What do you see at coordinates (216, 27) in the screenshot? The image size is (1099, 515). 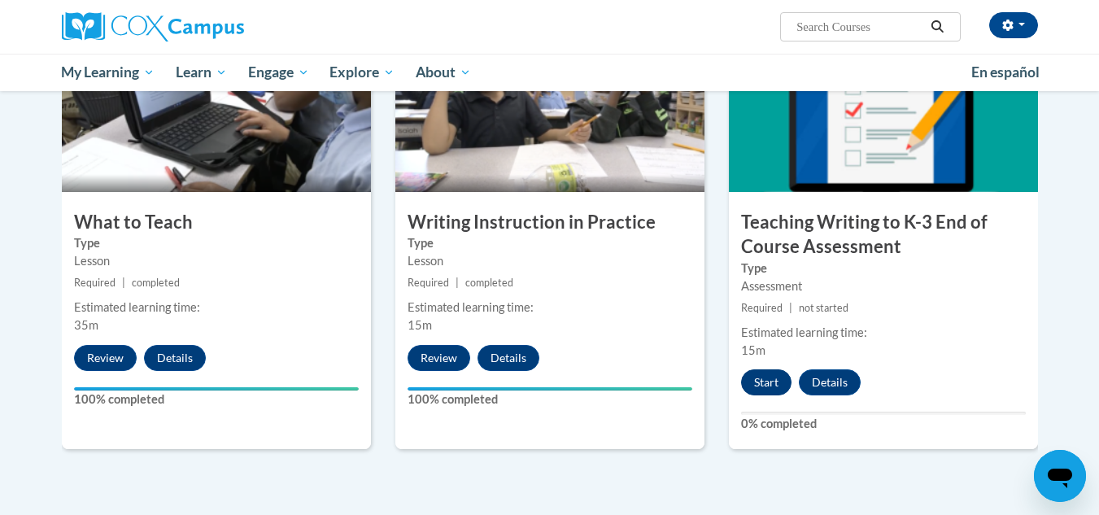 I see `a: Cox Campus` at bounding box center [216, 27].